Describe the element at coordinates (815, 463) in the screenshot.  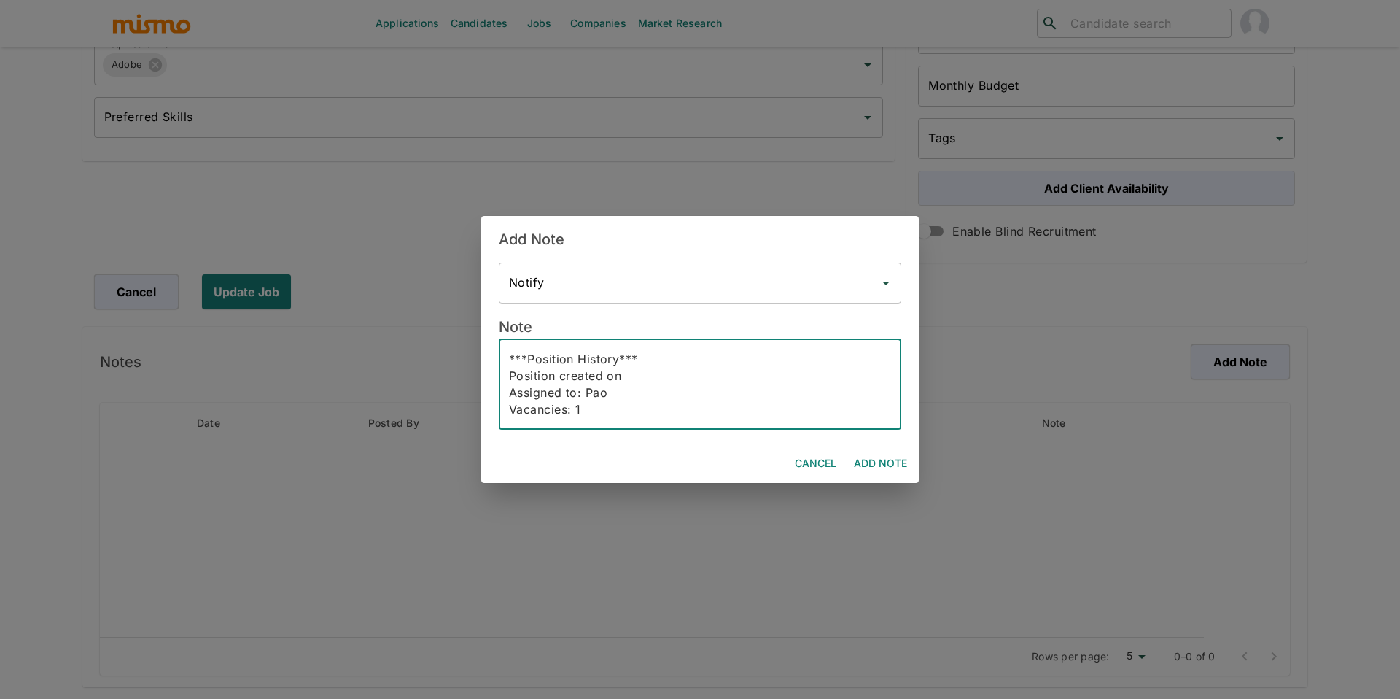
I see `button: Cancel` at that location.